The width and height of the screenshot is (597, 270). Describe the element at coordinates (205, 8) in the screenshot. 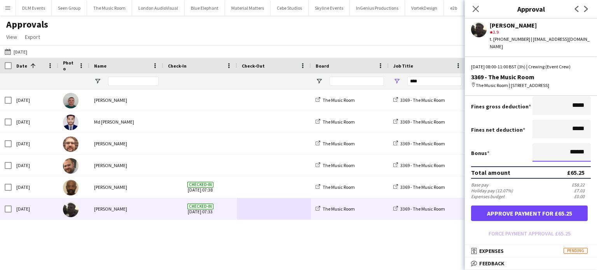

I see `button: Blue Elephant` at that location.